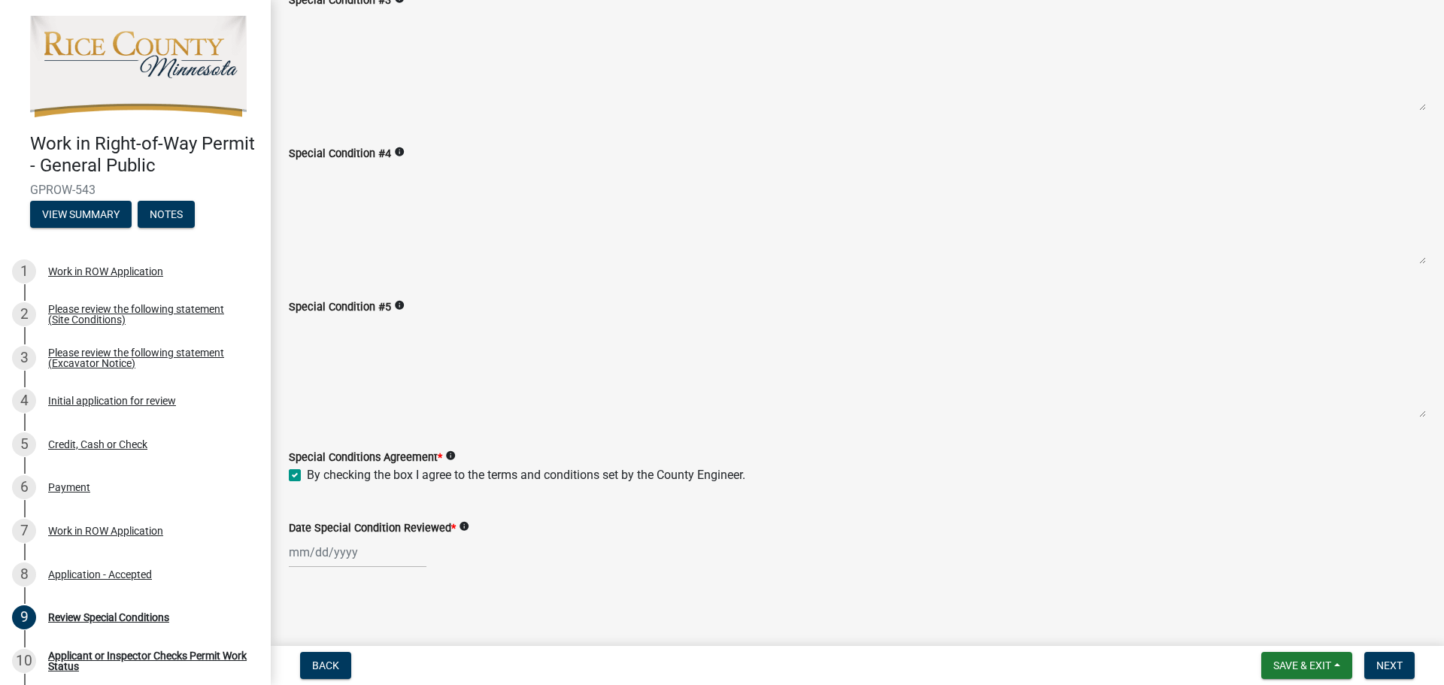 The width and height of the screenshot is (1444, 685). Describe the element at coordinates (138, 66) in the screenshot. I see `img: Rice County, Minnesota` at that location.